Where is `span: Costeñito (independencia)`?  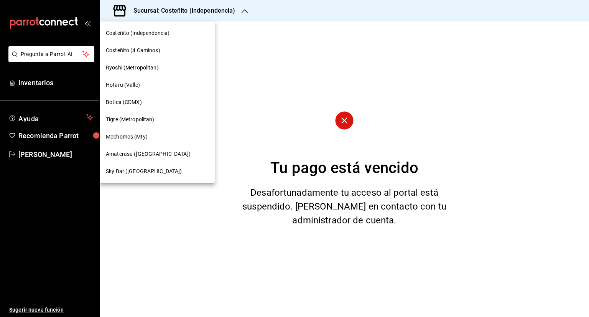 span: Costeñito (independencia) is located at coordinates (138, 33).